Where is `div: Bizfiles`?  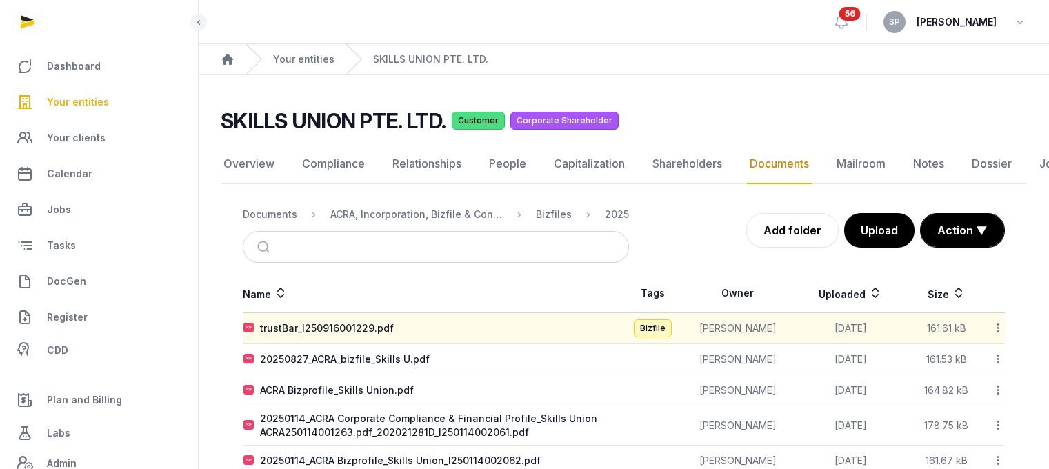
div: Bizfiles is located at coordinates (554, 214).